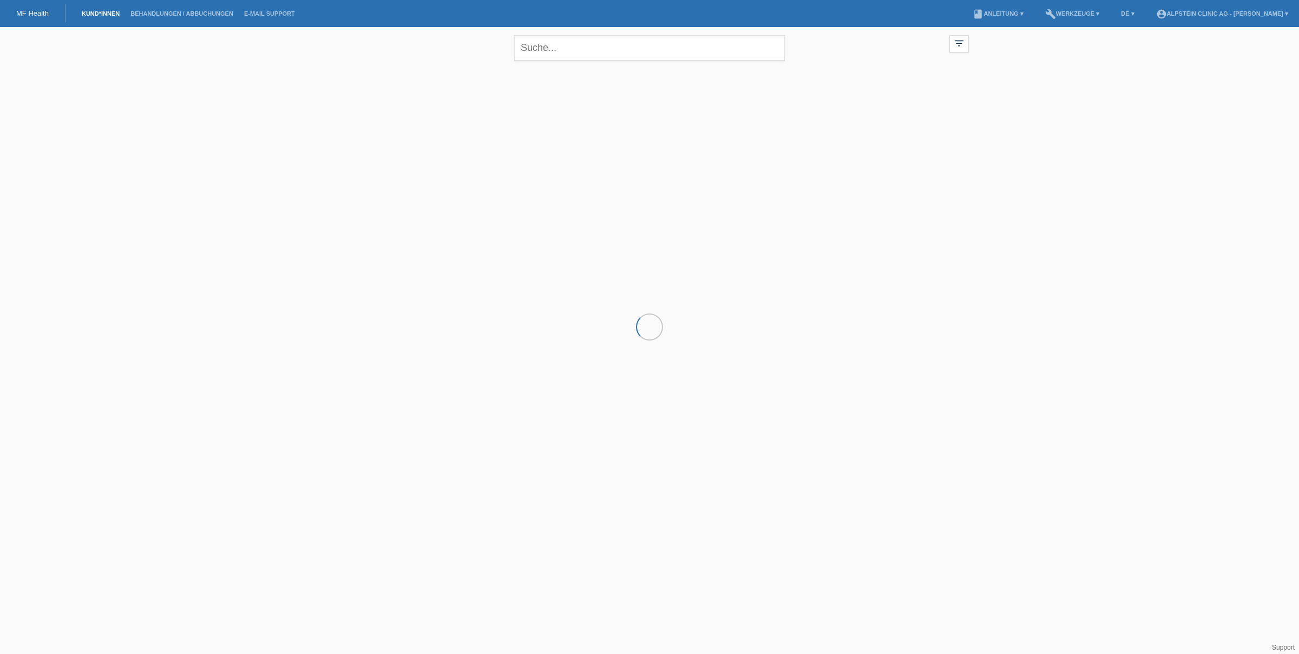 The image size is (1299, 654). What do you see at coordinates (32, 13) in the screenshot?
I see `a: MF Health` at bounding box center [32, 13].